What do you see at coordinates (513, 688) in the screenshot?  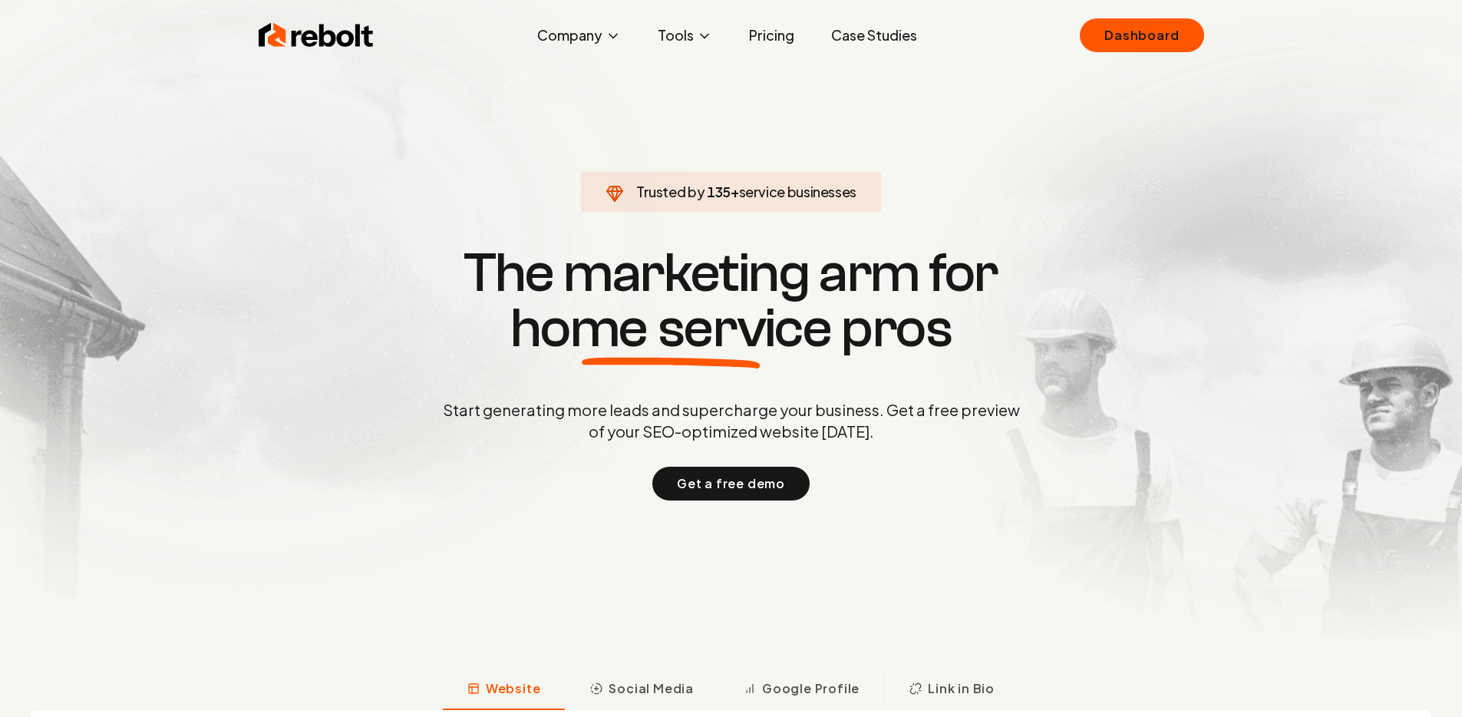 I see `span: Website` at bounding box center [513, 688].